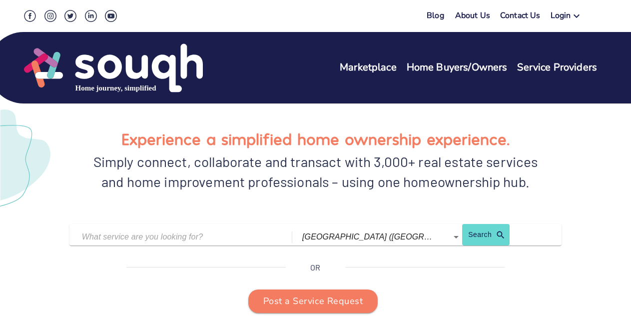 Image resolution: width=631 pixels, height=328 pixels. I want to click on a: Marketplace, so click(368, 67).